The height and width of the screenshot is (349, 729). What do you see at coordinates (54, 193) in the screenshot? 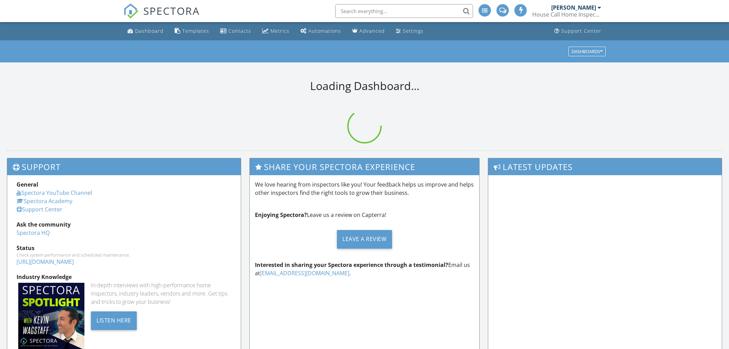
I see `a: Spectora YouTube Channel` at bounding box center [54, 193].